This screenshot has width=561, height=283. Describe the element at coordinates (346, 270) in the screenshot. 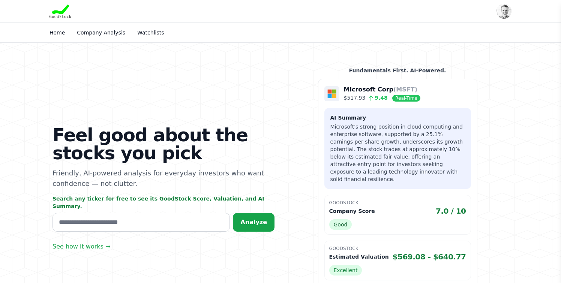

I see `span: Excellent` at that location.